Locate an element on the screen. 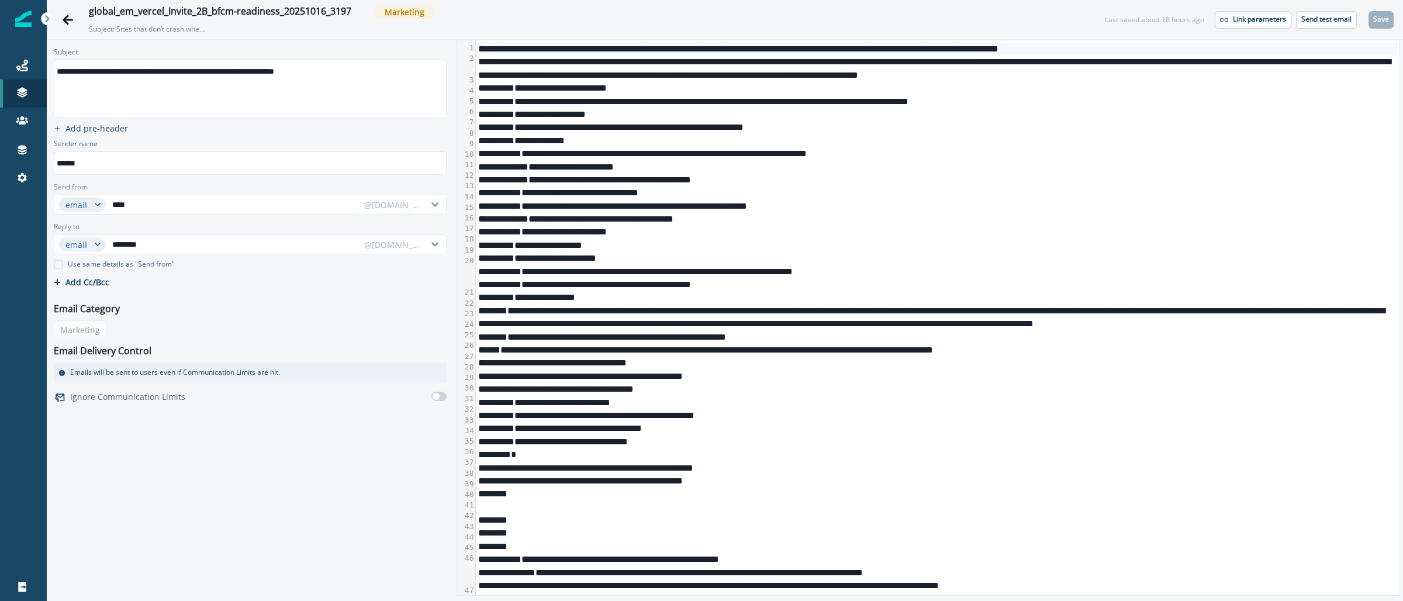 Image resolution: width=1403 pixels, height=601 pixels. div: 37 is located at coordinates (466, 462).